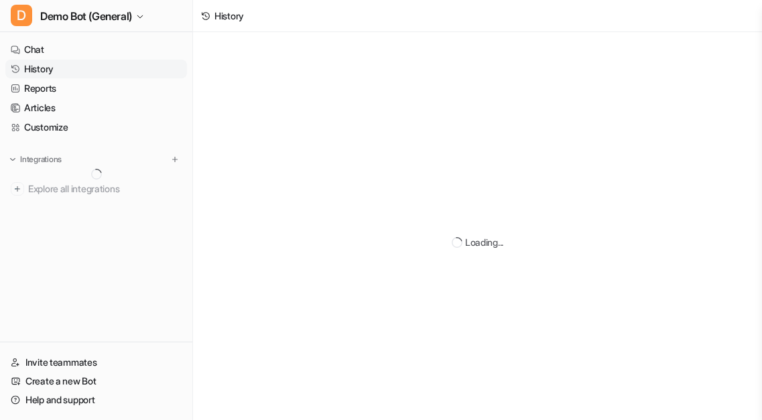 This screenshot has width=762, height=420. Describe the element at coordinates (36, 159) in the screenshot. I see `button: Integrations` at that location.